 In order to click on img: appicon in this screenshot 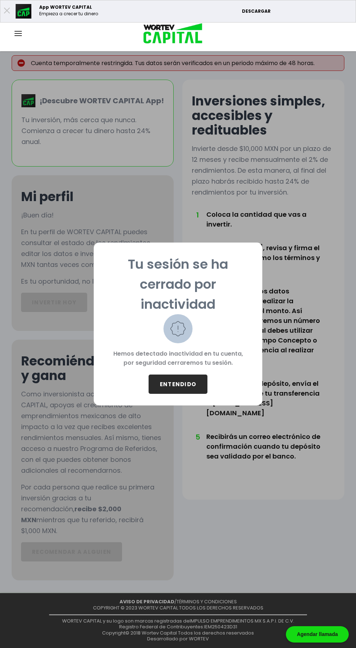, I will do `click(24, 11)`.